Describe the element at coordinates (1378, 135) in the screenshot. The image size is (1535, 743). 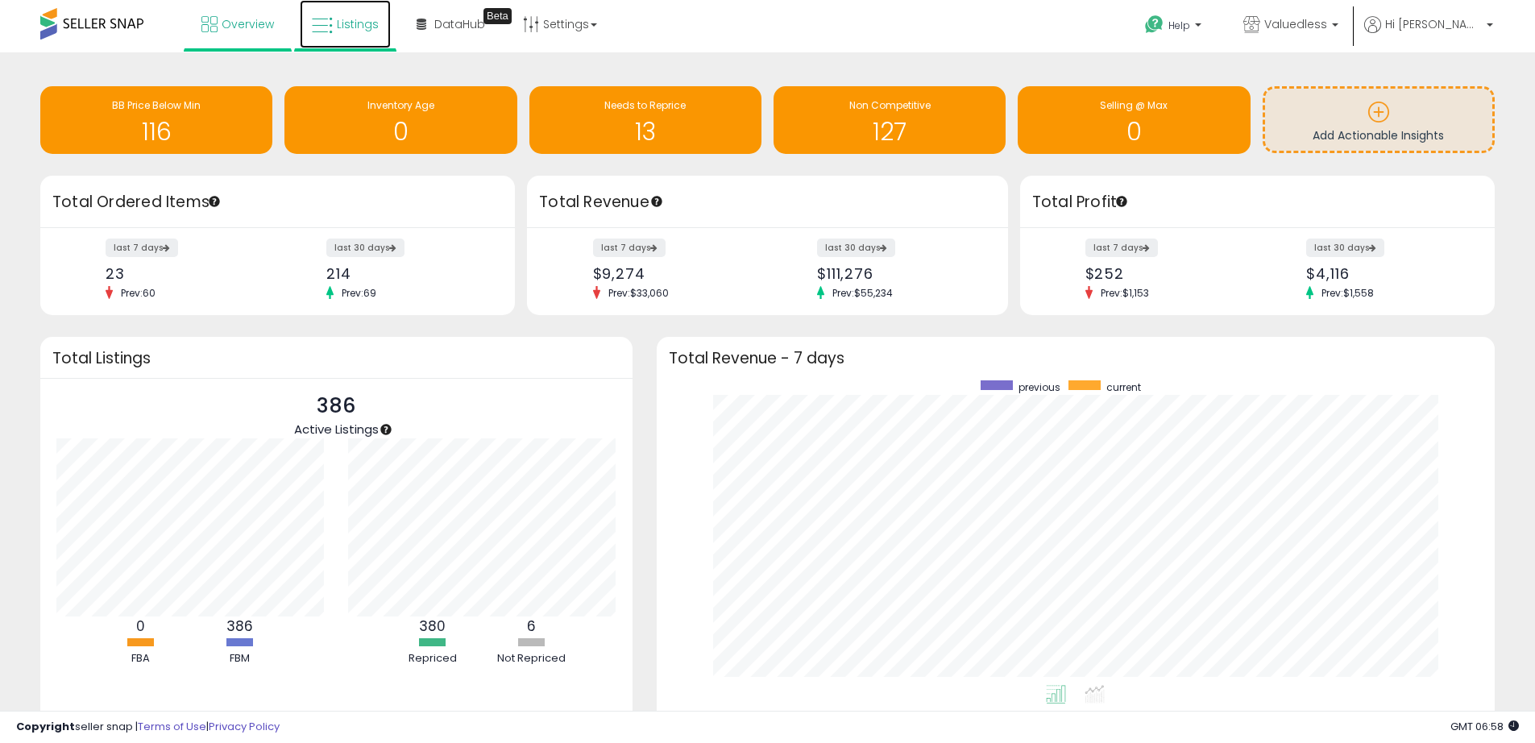
I see `span: Add Actionable Insights` at that location.